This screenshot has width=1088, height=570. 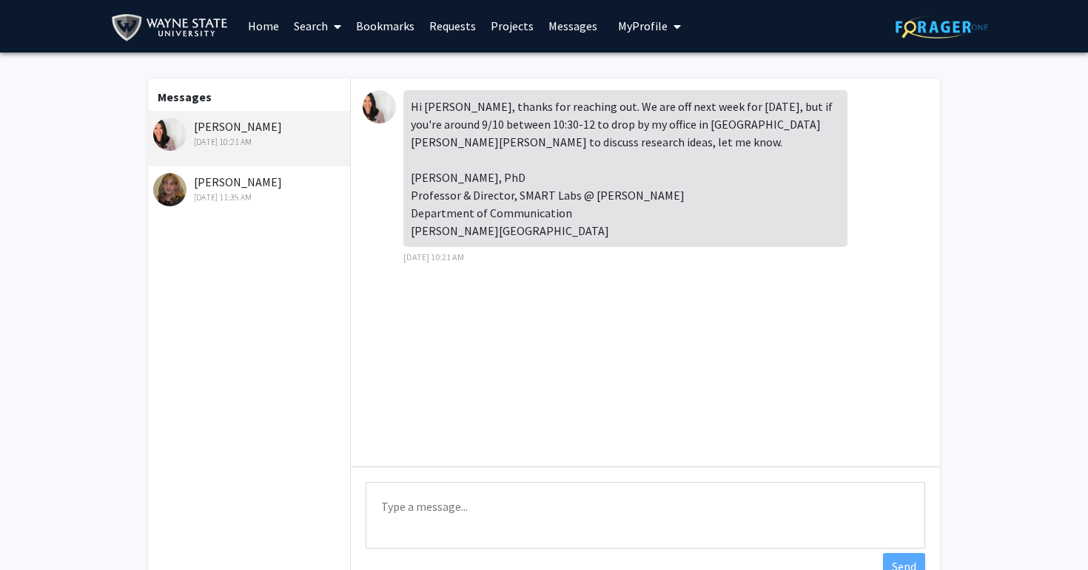 I want to click on textarea: Message, so click(x=645, y=516).